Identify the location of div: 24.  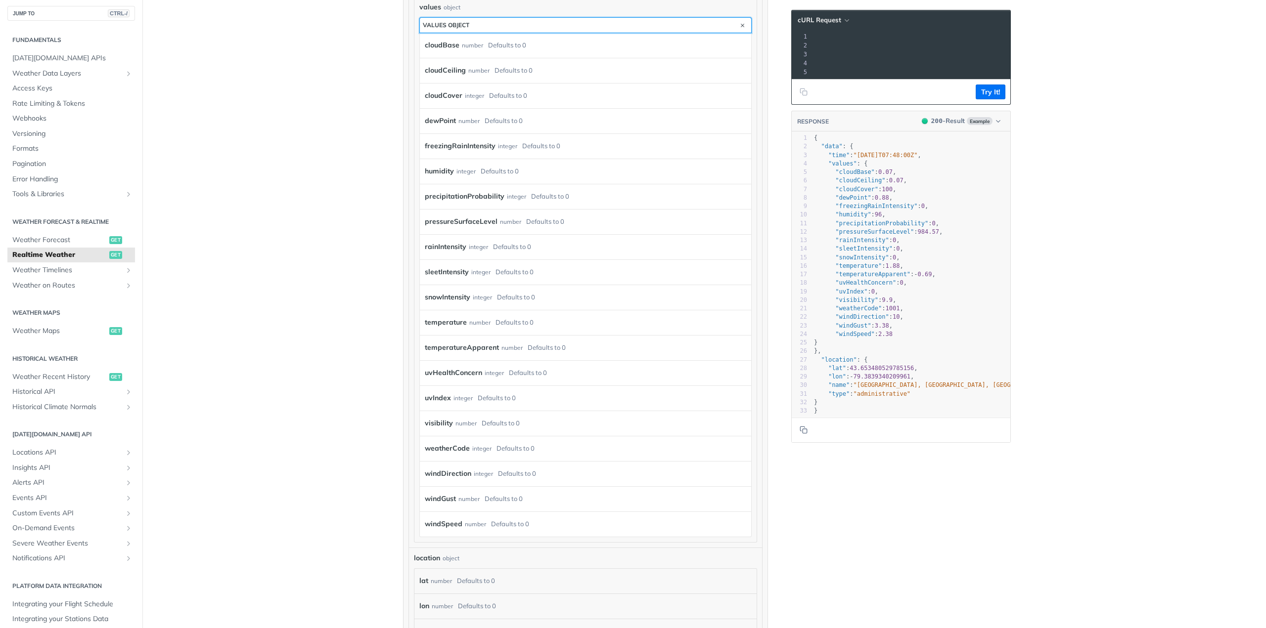
(799, 334).